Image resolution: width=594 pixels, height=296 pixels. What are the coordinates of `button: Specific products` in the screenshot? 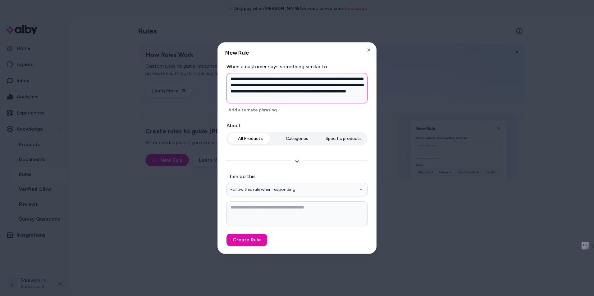 It's located at (343, 139).